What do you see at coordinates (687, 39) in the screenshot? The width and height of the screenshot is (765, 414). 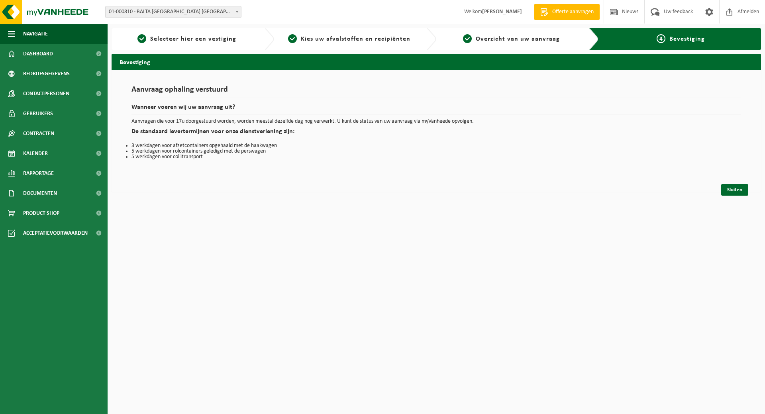 I see `span: Bevestiging` at bounding box center [687, 39].